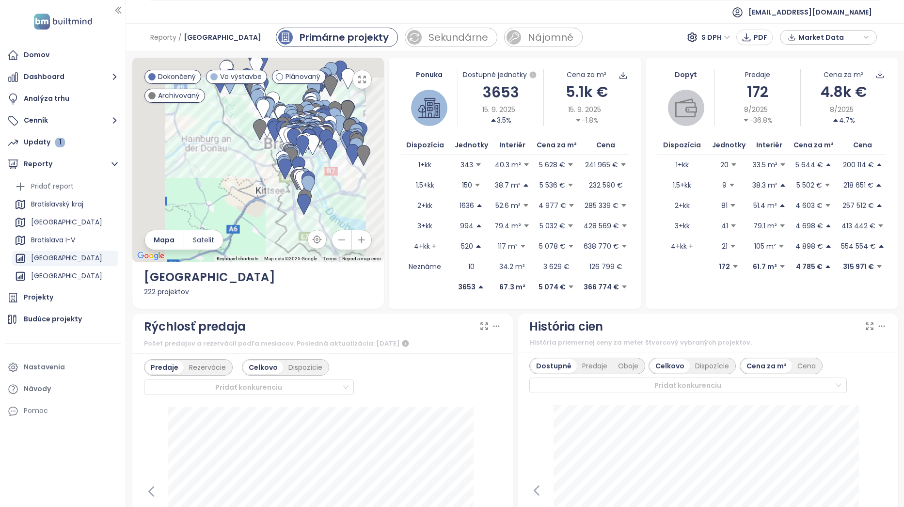 Image resolution: width=904 pixels, height=507 pixels. I want to click on div: 3653, so click(500, 92).